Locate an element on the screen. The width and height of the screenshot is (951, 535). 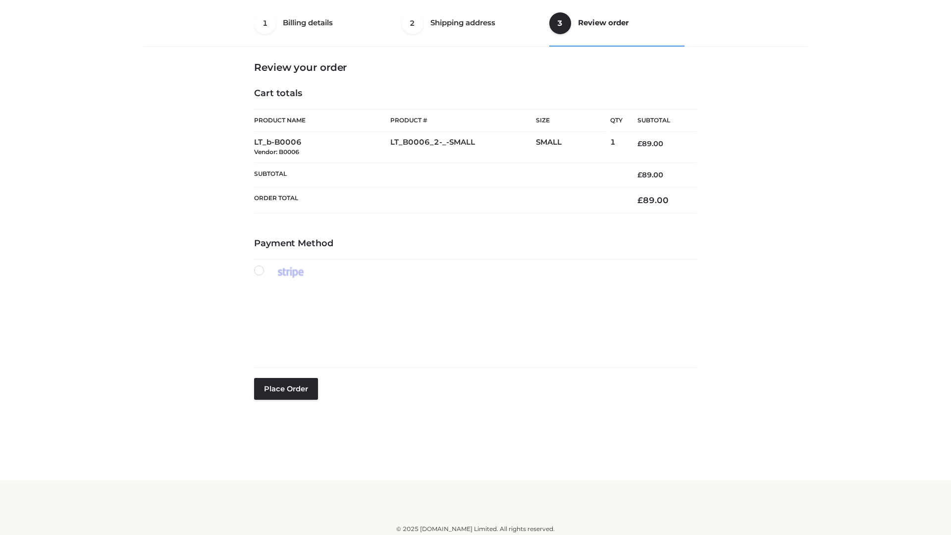
th: Product # is located at coordinates (463, 120).